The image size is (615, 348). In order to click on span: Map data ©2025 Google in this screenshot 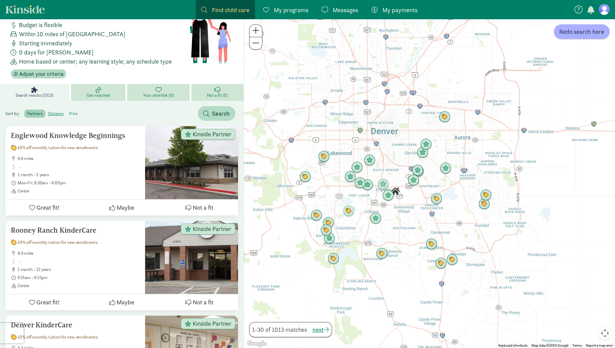, I will do `click(550, 345)`.